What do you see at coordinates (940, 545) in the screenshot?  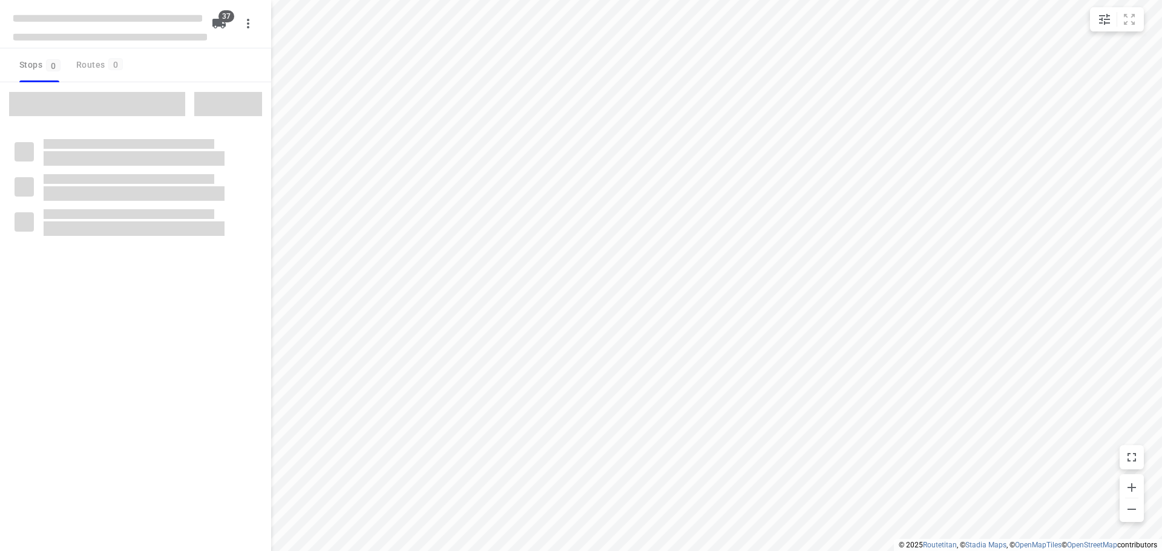 I see `a: Routetitan` at bounding box center [940, 545].